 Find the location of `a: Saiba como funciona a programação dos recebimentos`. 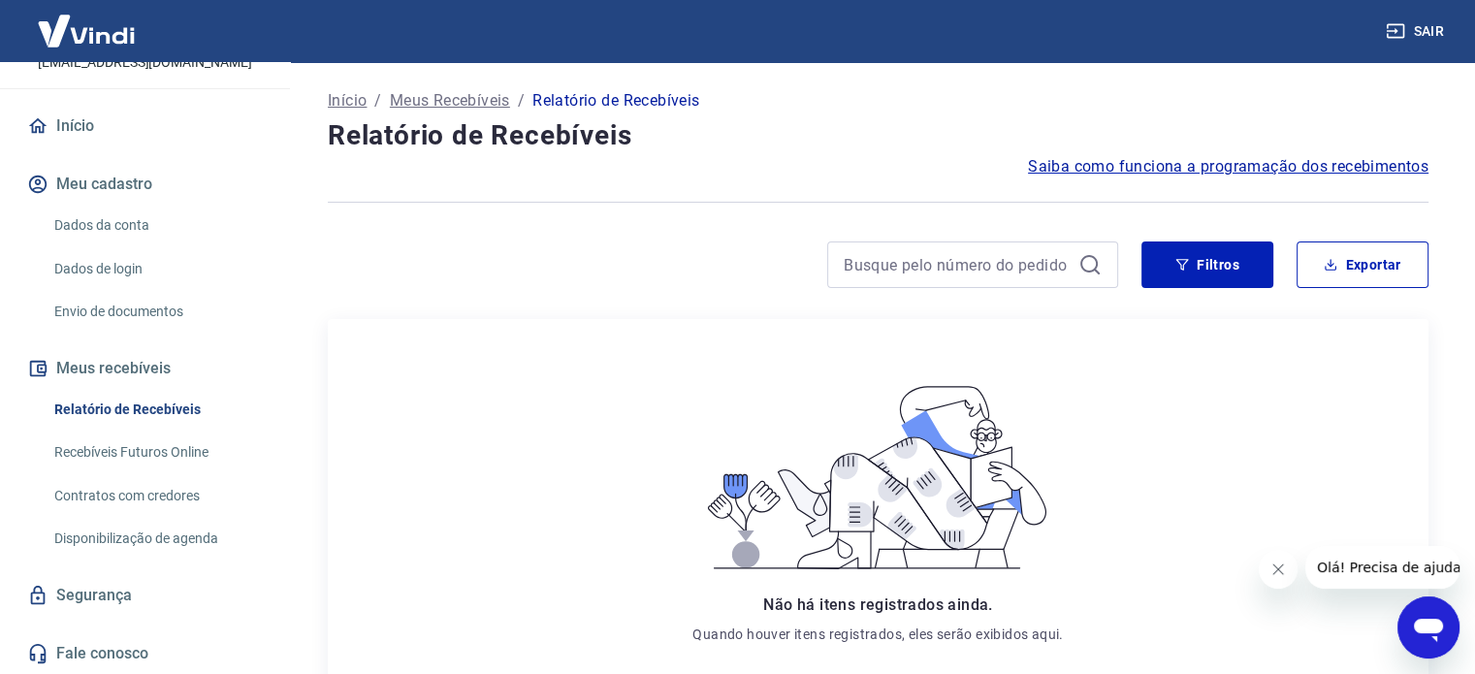

a: Saiba como funciona a programação dos recebimentos is located at coordinates (1228, 167).